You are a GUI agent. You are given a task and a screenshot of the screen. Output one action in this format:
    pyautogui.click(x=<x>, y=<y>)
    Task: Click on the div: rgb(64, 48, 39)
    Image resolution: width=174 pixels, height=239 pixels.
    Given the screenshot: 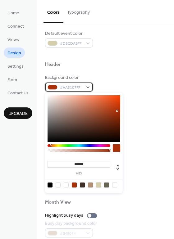 What is the action you would take?
    pyautogui.click(x=82, y=185)
    